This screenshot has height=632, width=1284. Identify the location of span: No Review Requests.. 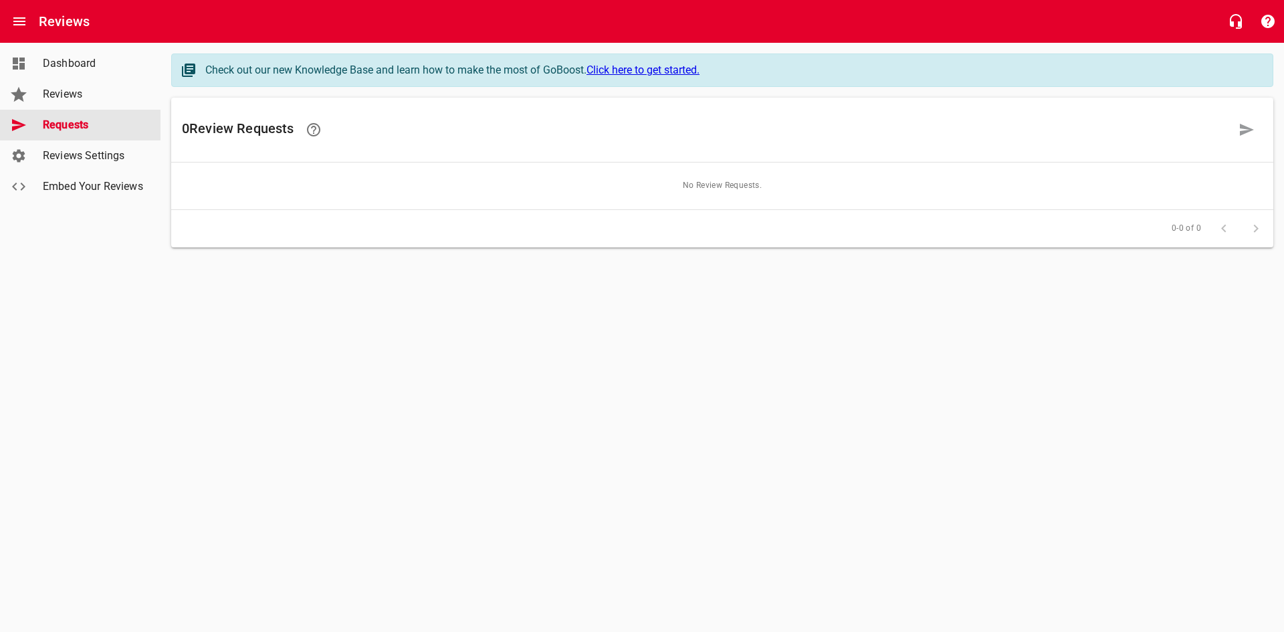
(722, 186).